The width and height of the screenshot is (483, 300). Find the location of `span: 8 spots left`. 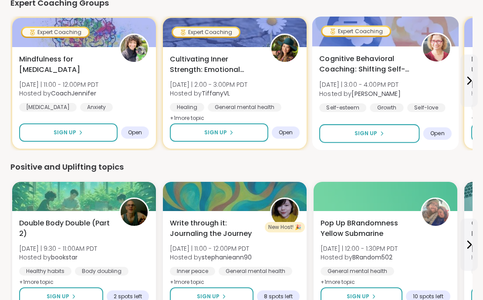

span: 8 spots left is located at coordinates (279, 296).